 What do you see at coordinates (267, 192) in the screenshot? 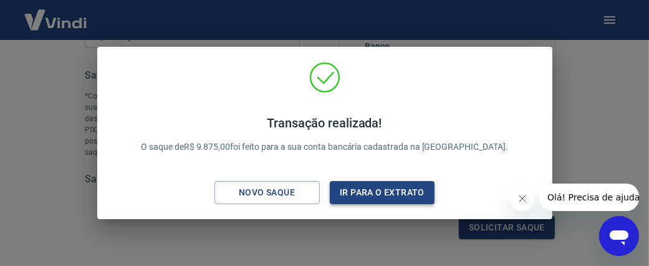
I see `button: Novo saque` at bounding box center [267, 192].